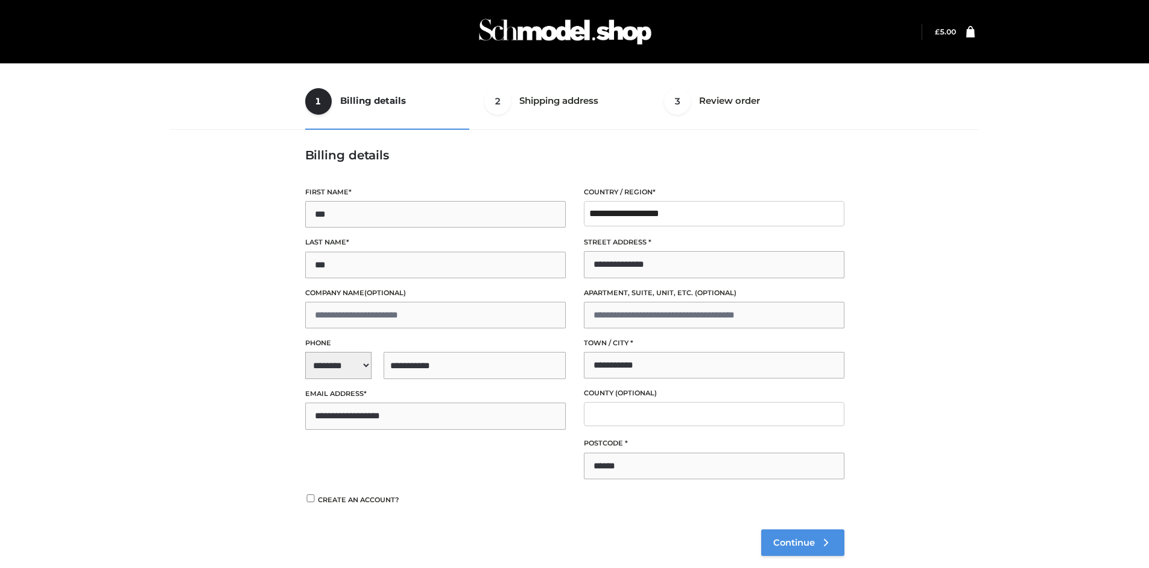 This screenshot has width=1149, height=568. What do you see at coordinates (714, 192) in the screenshot?
I see `label: Country / Region` at bounding box center [714, 192].